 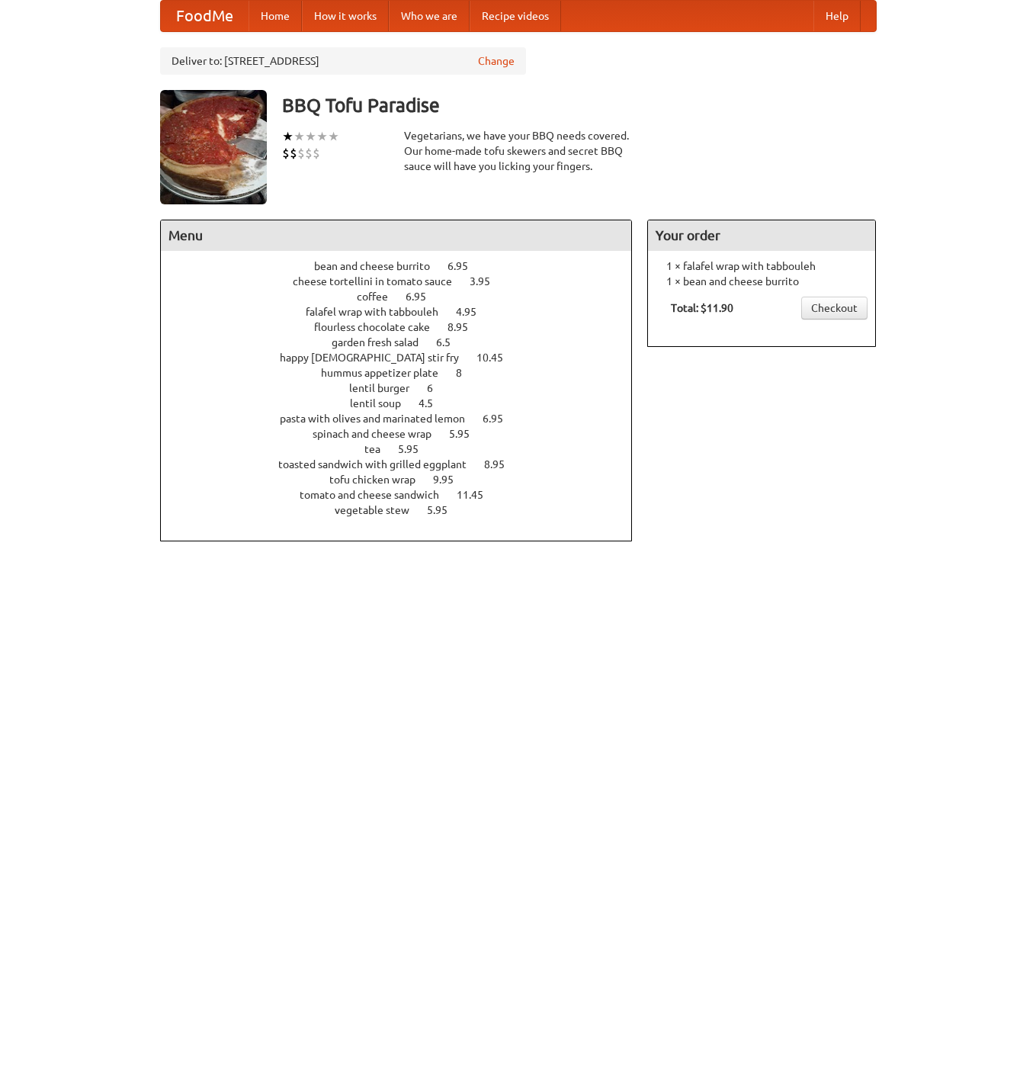 What do you see at coordinates (406, 297) in the screenshot?
I see `a: coffee 6.95` at bounding box center [406, 297].